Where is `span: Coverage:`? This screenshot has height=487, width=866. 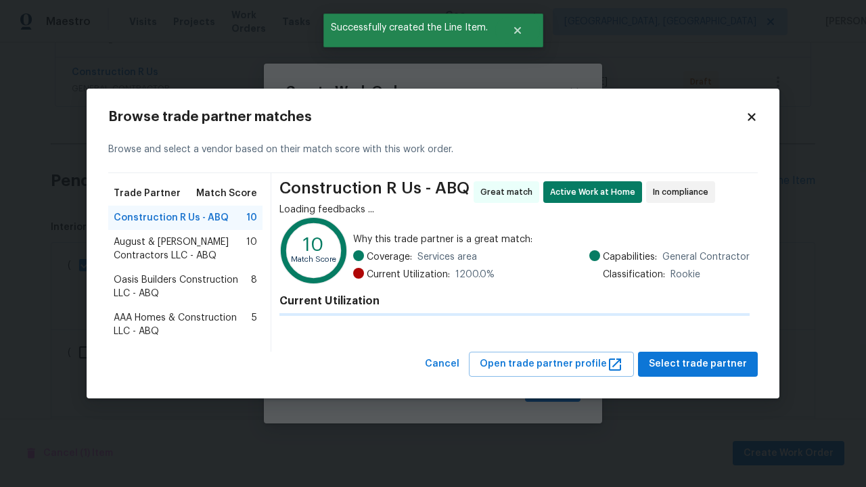
span: Coverage: is located at coordinates (389, 257).